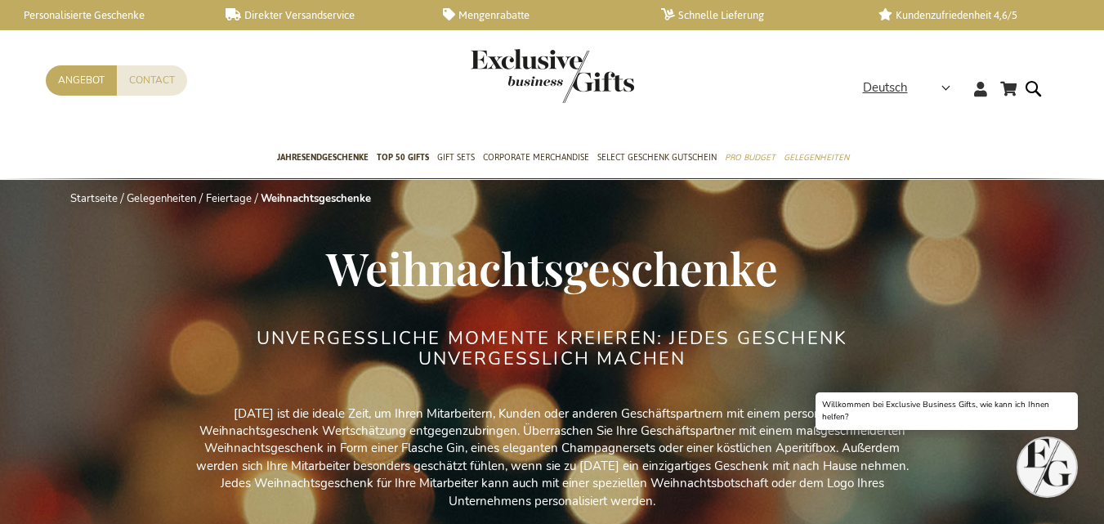 The width and height of the screenshot is (1104, 524). I want to click on span: Select Geschenk Gutschein, so click(657, 157).